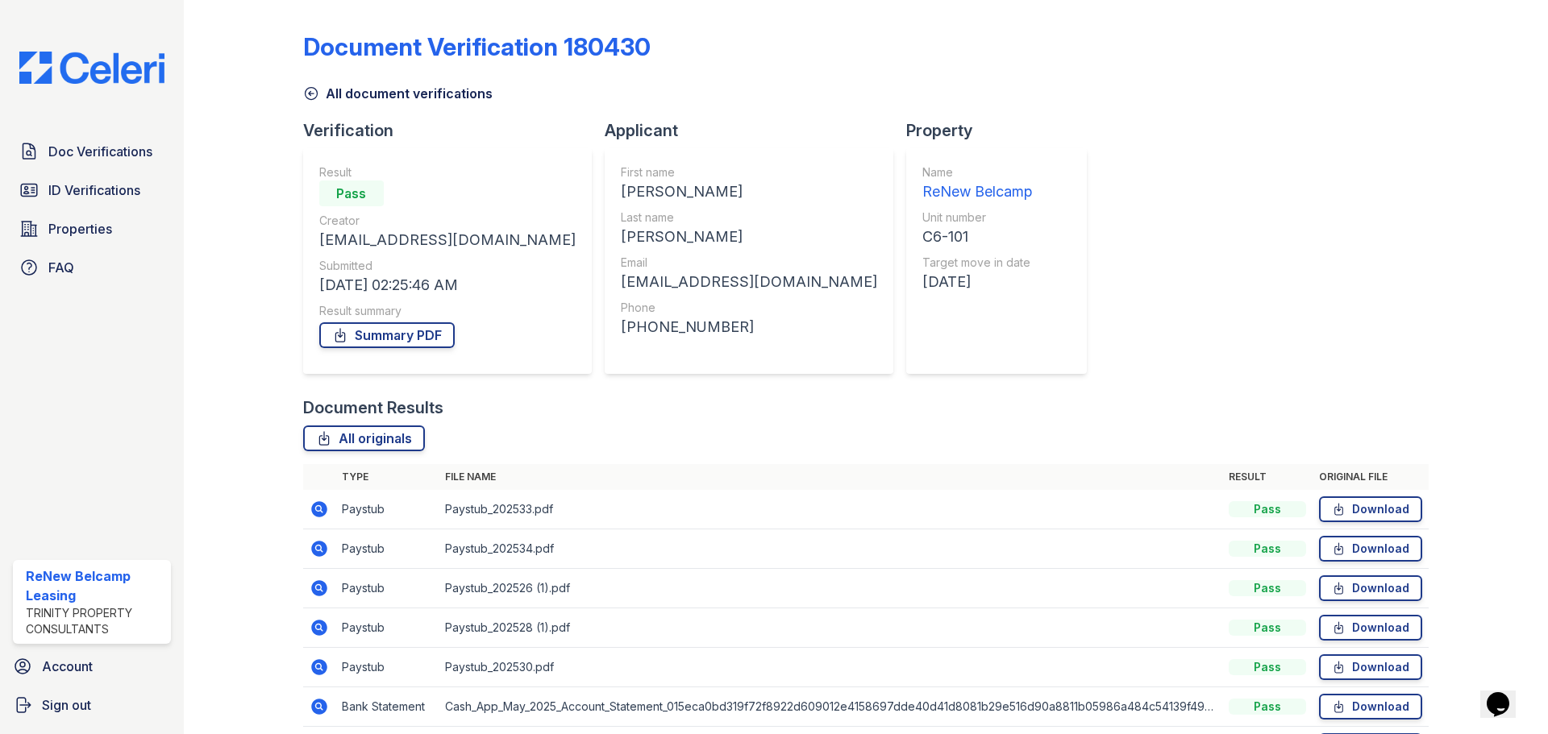 This screenshot has width=1548, height=734. What do you see at coordinates (100, 152) in the screenshot?
I see `span: Doc Verifications` at bounding box center [100, 152].